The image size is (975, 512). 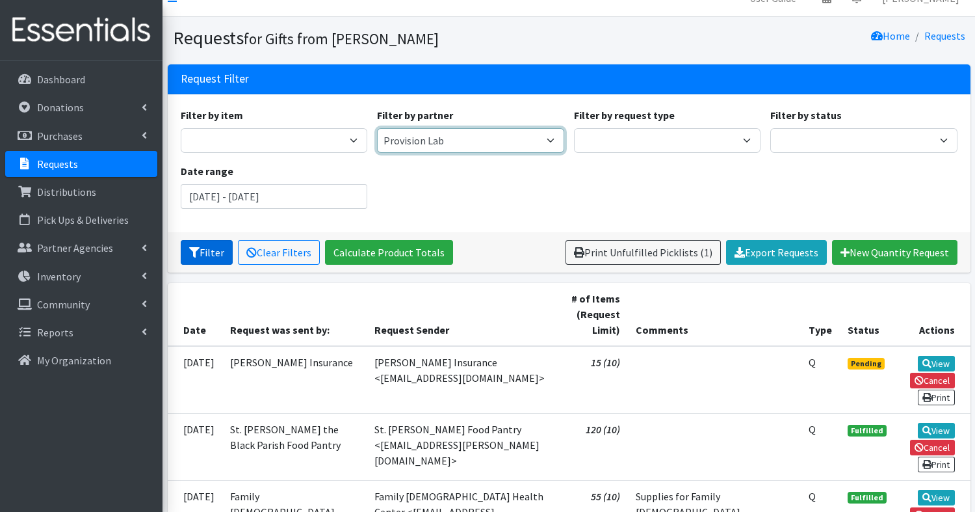 I want to click on th: Status, so click(x=867, y=314).